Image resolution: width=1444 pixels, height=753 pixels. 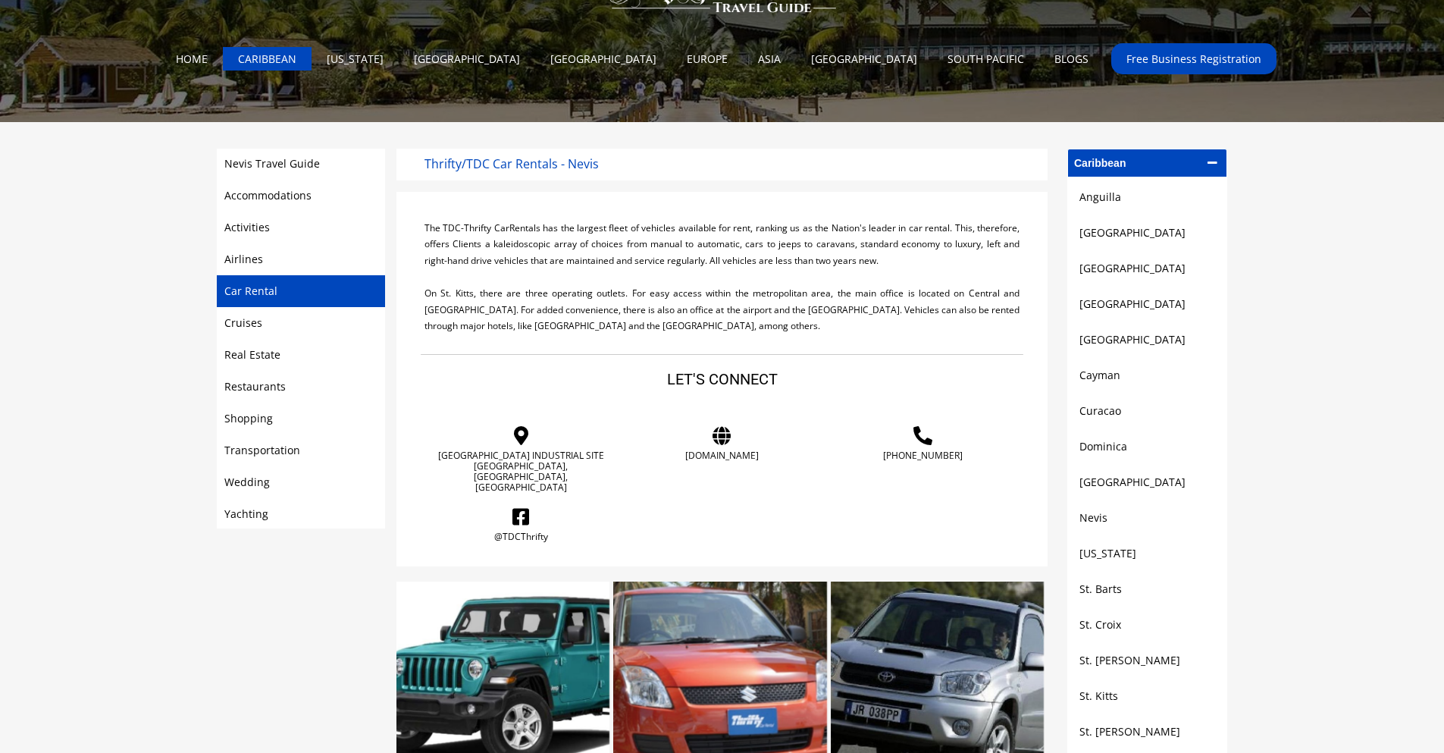 I want to click on span: als - Nevis, so click(x=570, y=164).